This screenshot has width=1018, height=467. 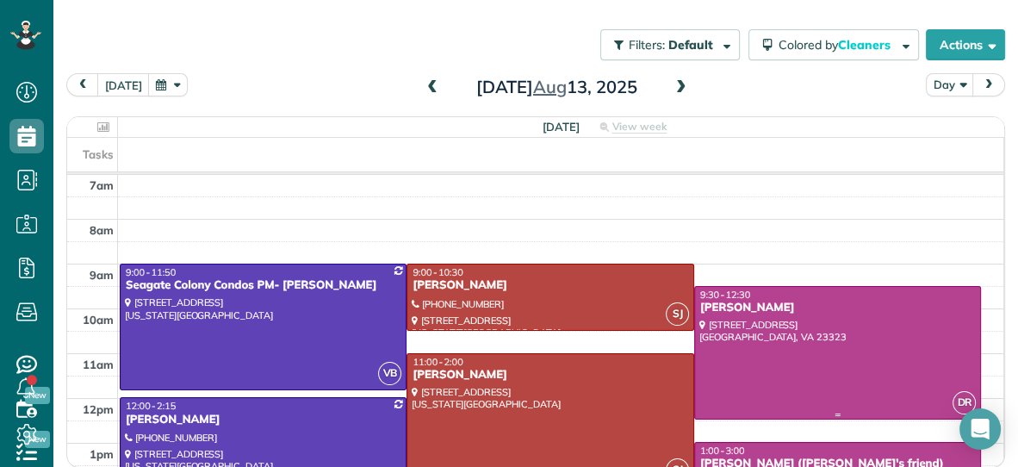 What do you see at coordinates (666, 45) in the screenshot?
I see `a: Filters: Default` at bounding box center [666, 45].